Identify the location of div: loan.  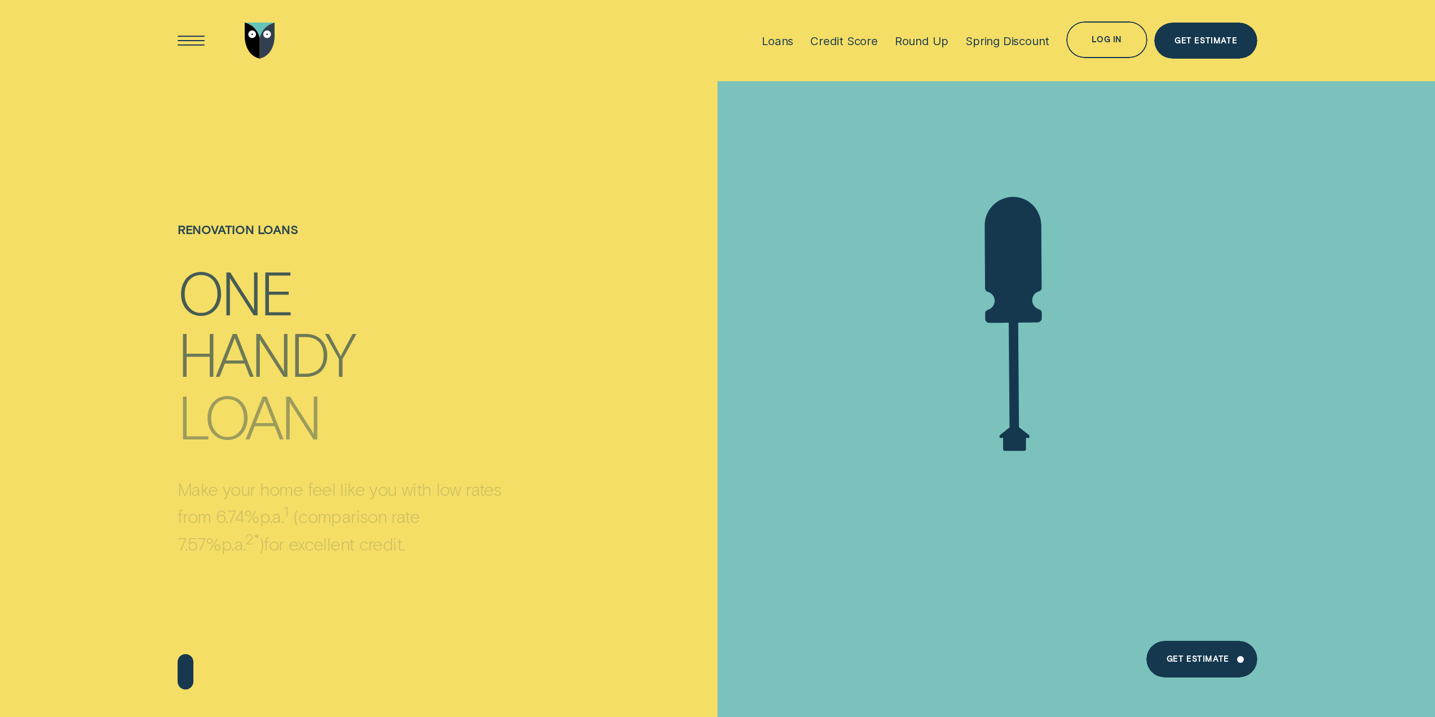
(249, 415).